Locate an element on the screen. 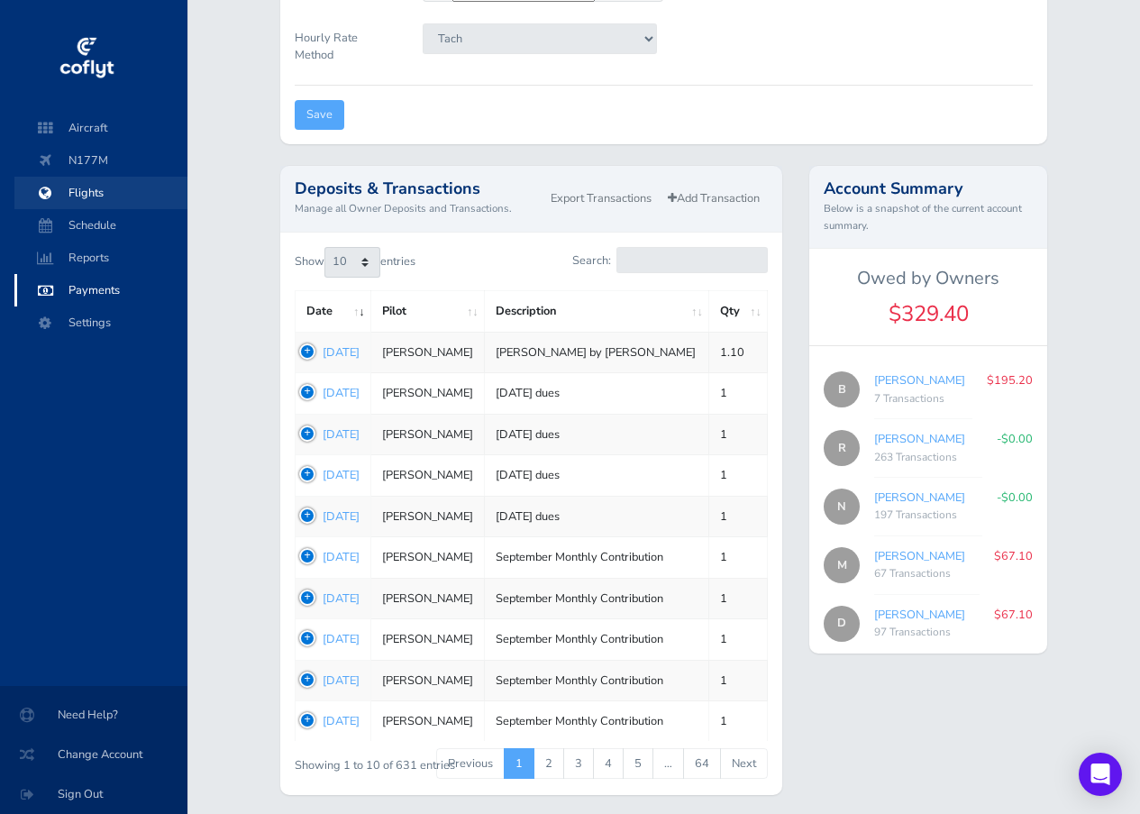 This screenshot has width=1140, height=814. span: R is located at coordinates (842, 448).